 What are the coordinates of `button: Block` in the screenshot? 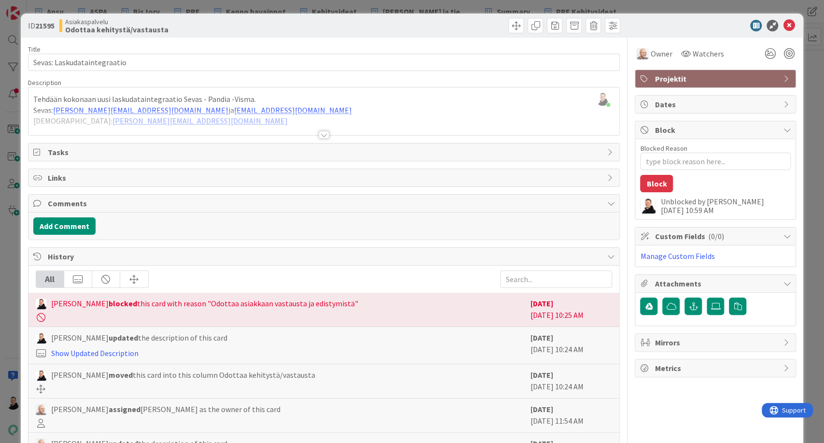 It's located at (656, 183).